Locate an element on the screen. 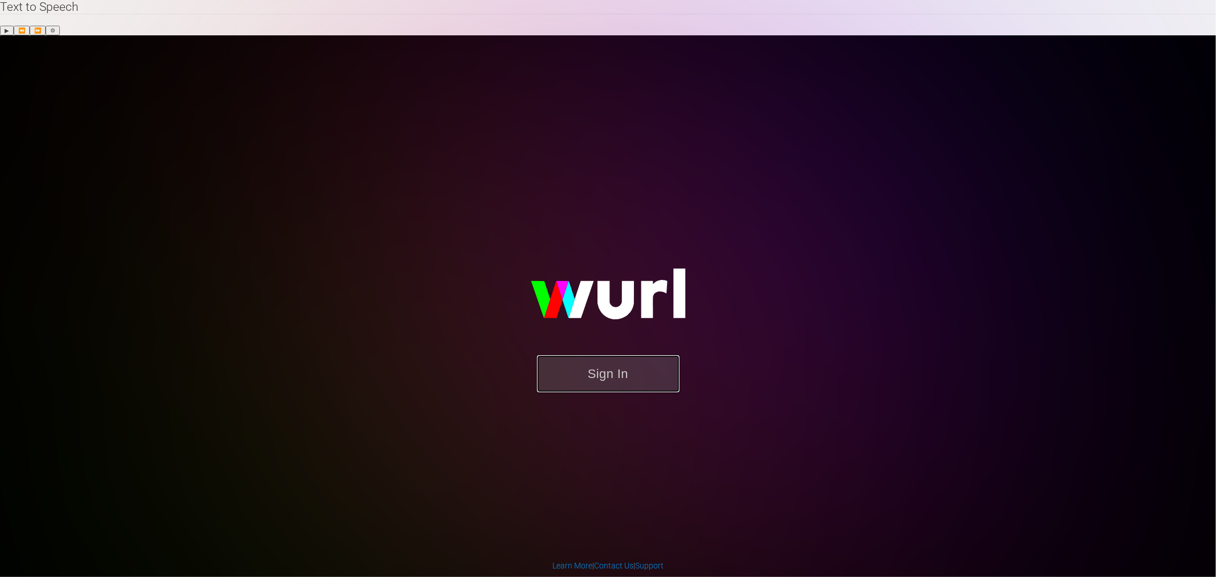 This screenshot has width=1216, height=577. a: Learn More is located at coordinates (572, 566).